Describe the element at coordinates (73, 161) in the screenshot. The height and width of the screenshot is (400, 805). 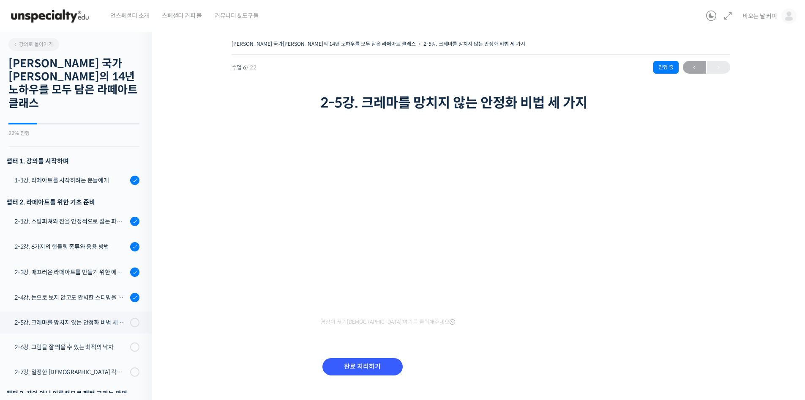
I see `h3: 챕터 1. 강의를 시작하며` at that location.